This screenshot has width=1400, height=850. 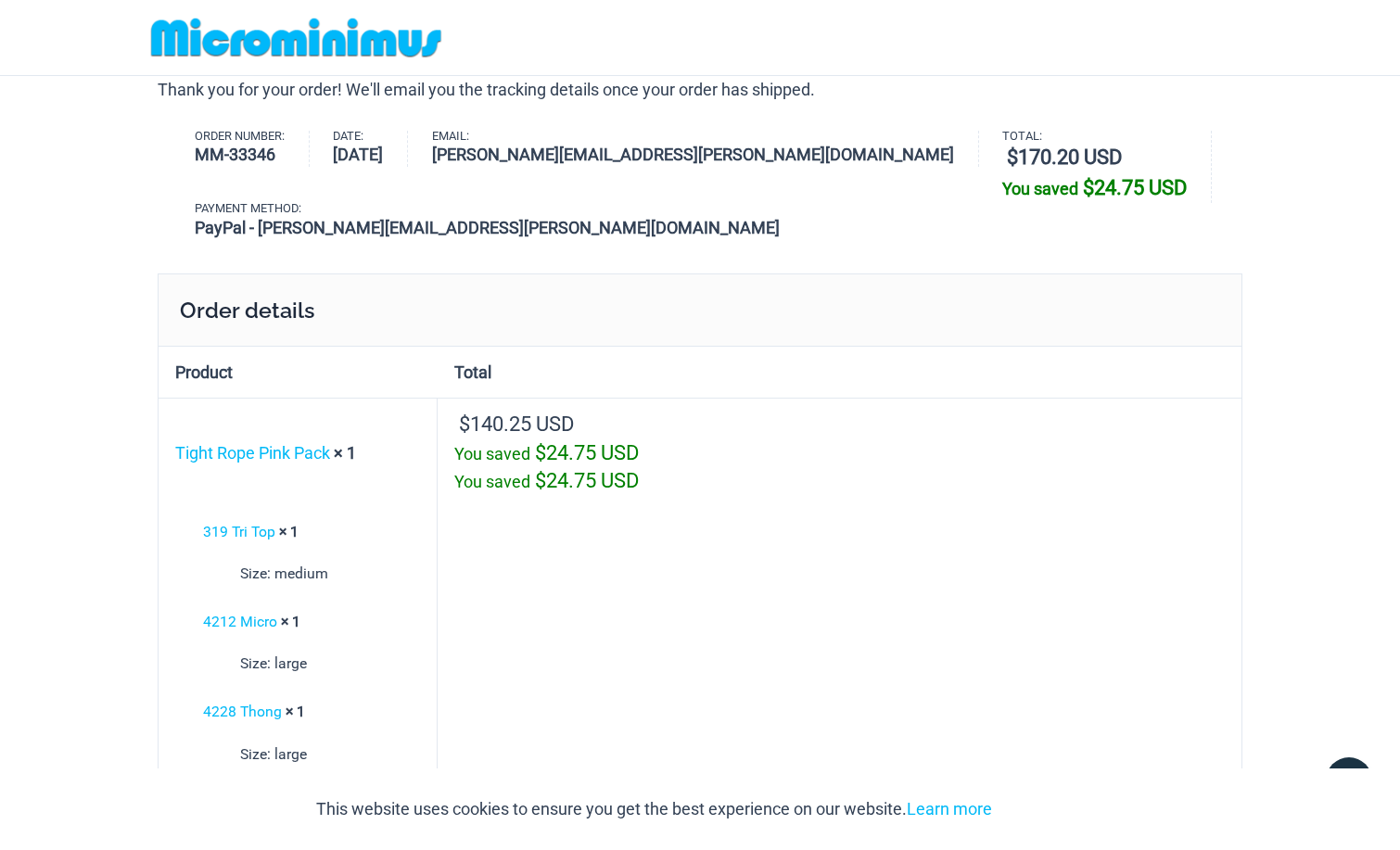 I want to click on li: Order number:, so click(x=252, y=149).